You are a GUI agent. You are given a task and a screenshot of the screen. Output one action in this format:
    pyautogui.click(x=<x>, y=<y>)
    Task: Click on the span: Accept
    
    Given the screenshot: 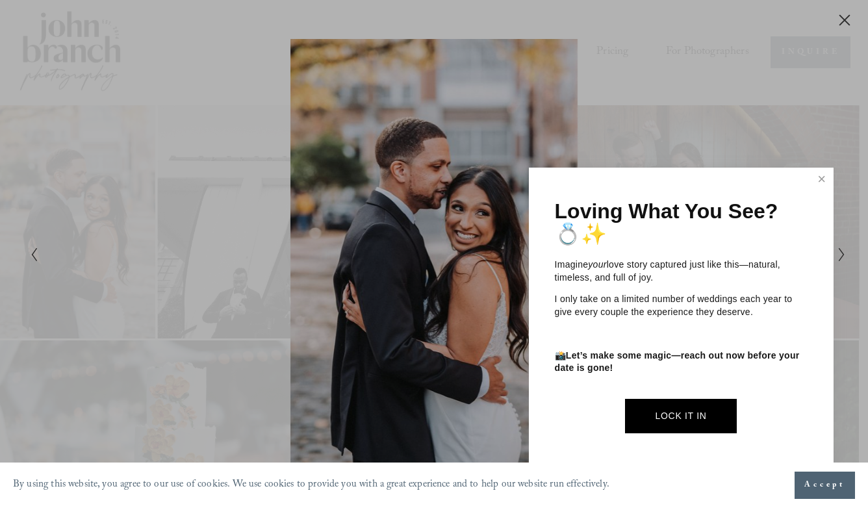 What is the action you would take?
    pyautogui.click(x=824, y=485)
    